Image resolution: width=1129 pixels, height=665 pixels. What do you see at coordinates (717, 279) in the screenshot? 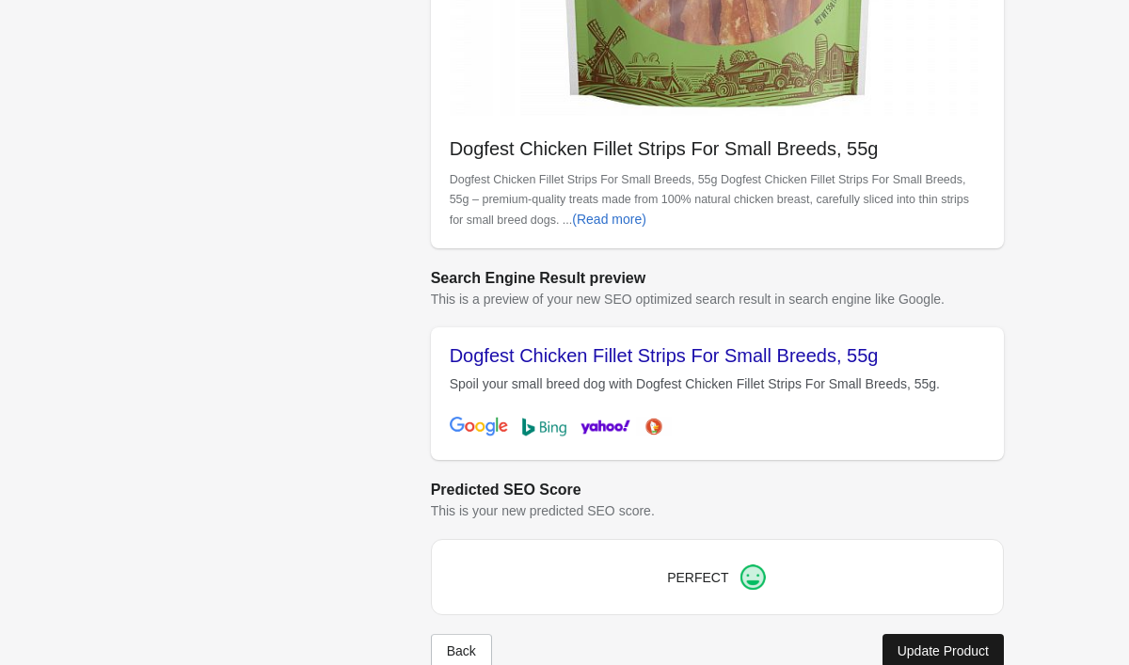
I see `h2: Search Engine Result preview` at bounding box center [717, 279].